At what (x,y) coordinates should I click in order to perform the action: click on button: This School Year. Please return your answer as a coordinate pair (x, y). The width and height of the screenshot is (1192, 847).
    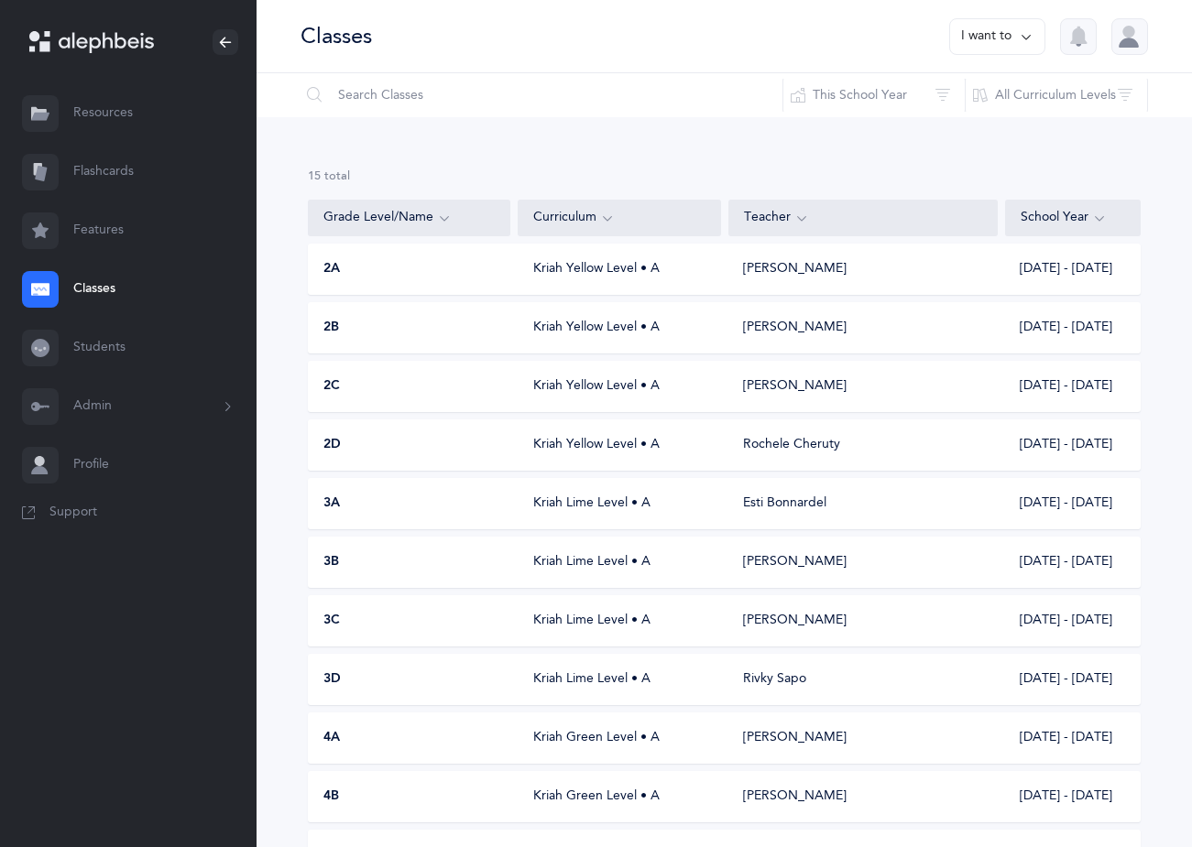
    Looking at the image, I should click on (874, 95).